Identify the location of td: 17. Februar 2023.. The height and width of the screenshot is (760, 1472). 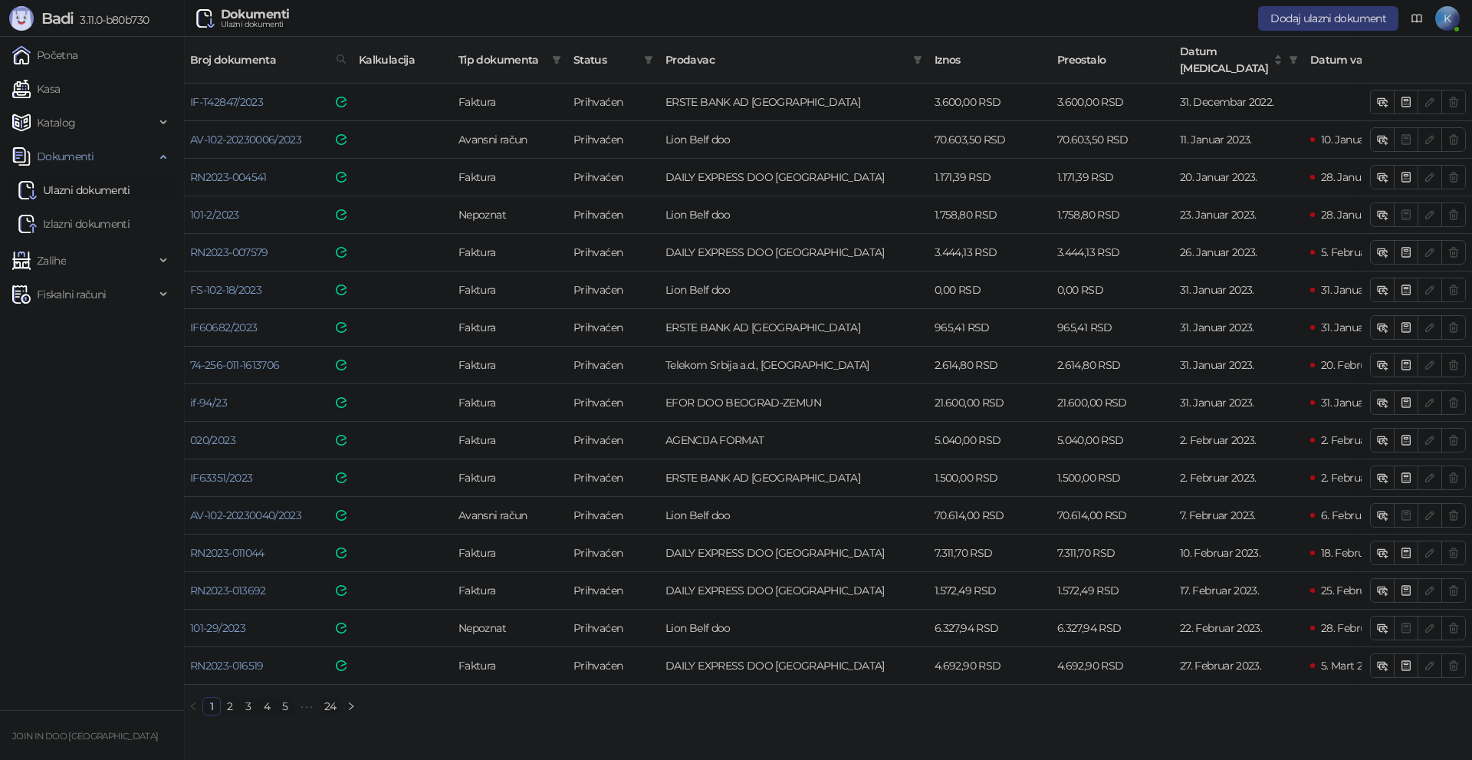
(1239, 590).